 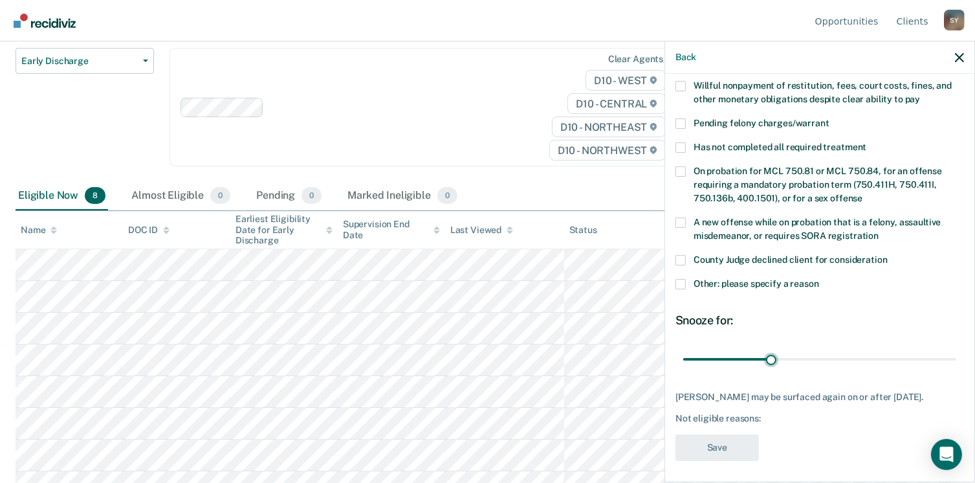 What do you see at coordinates (149, 230) in the screenshot?
I see `div: DOC ID` at bounding box center [149, 230].